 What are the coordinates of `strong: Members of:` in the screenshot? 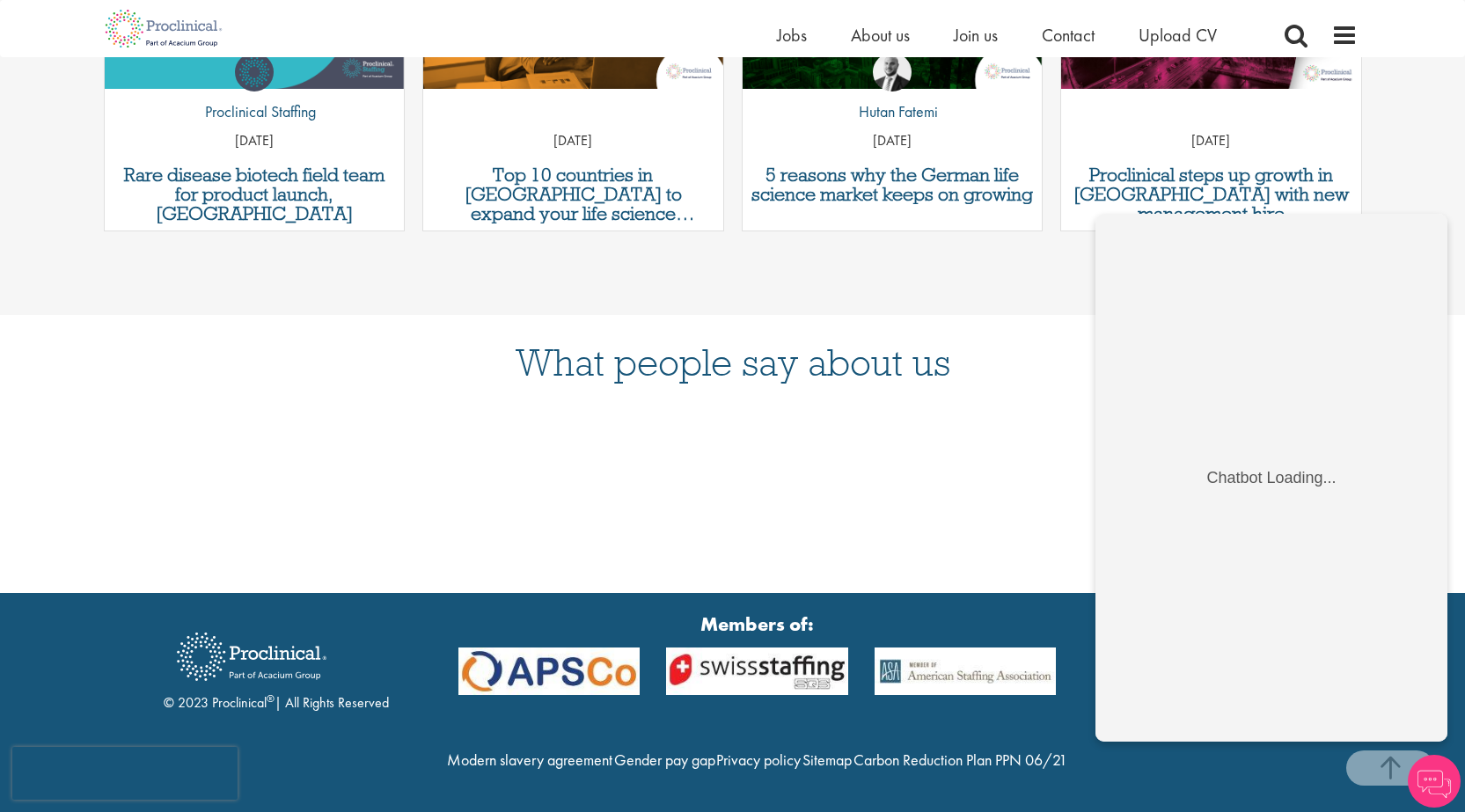 It's located at (757, 624).